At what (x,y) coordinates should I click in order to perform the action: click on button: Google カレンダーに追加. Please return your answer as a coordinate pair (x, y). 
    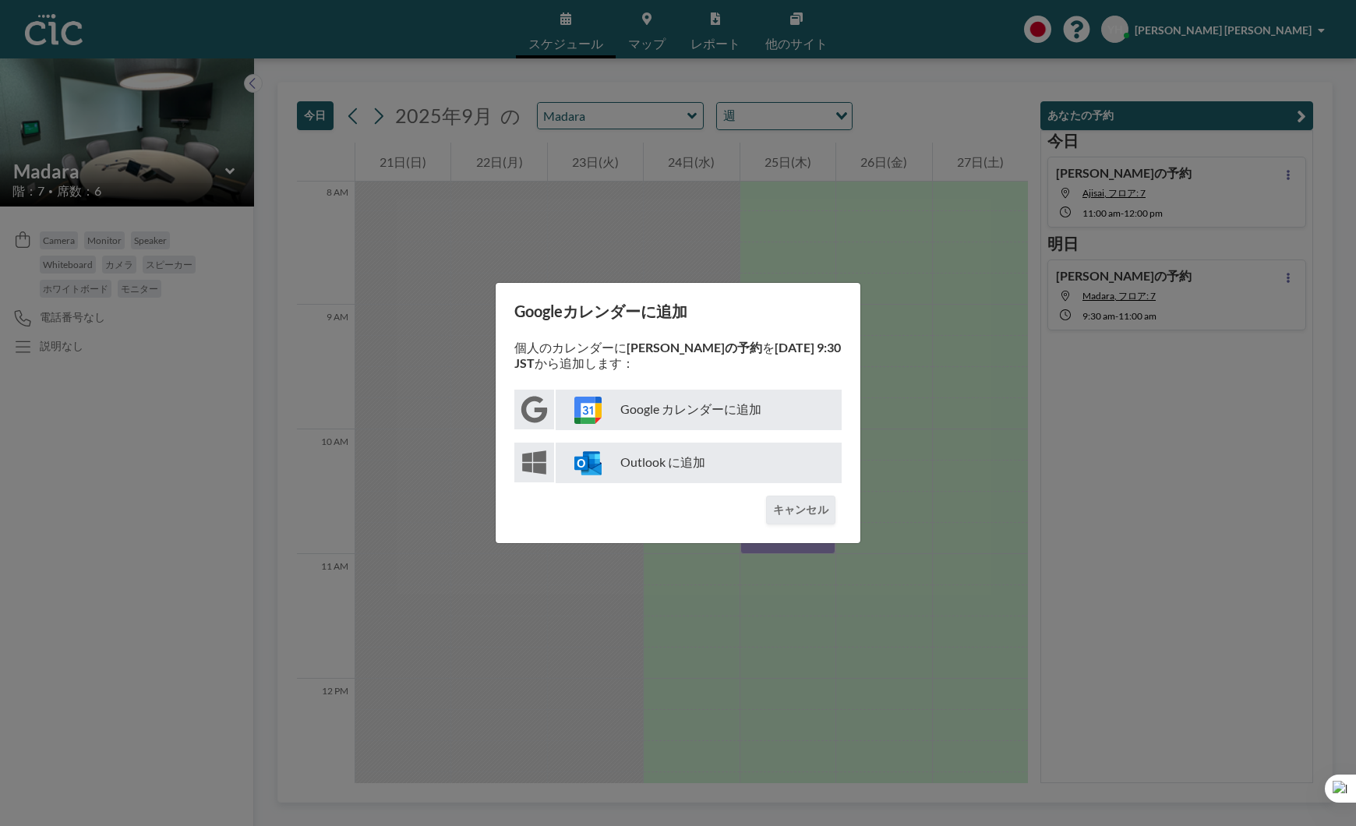
    Looking at the image, I should click on (678, 410).